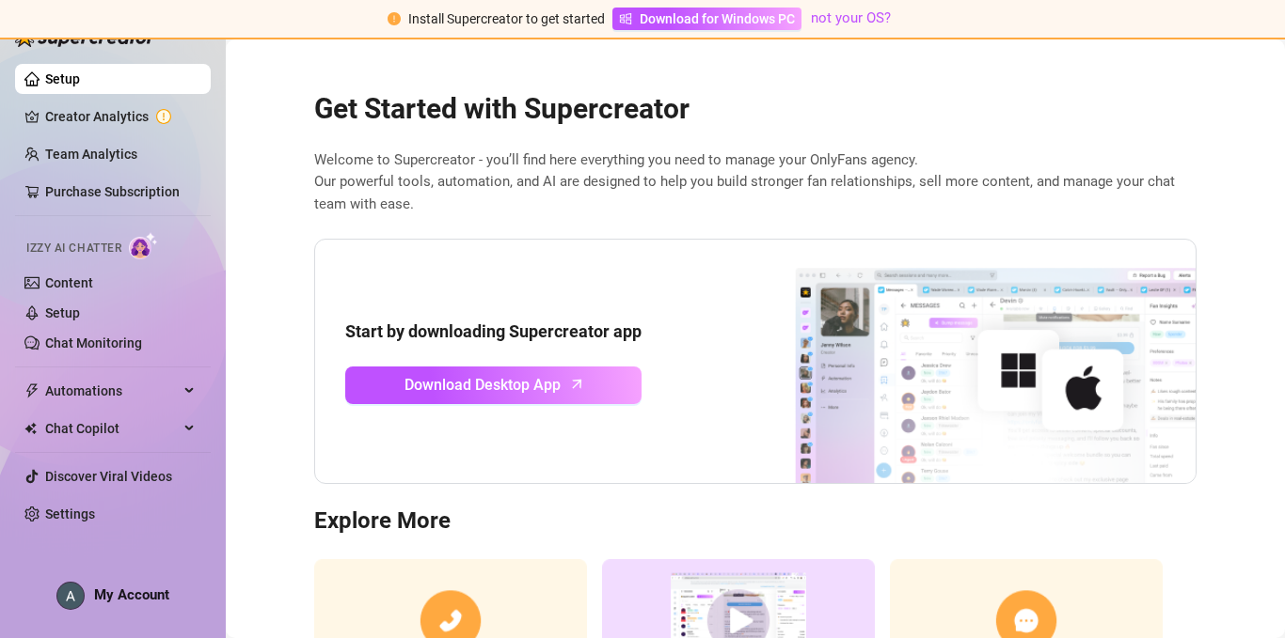 This screenshot has width=1285, height=638. I want to click on a: Content, so click(69, 283).